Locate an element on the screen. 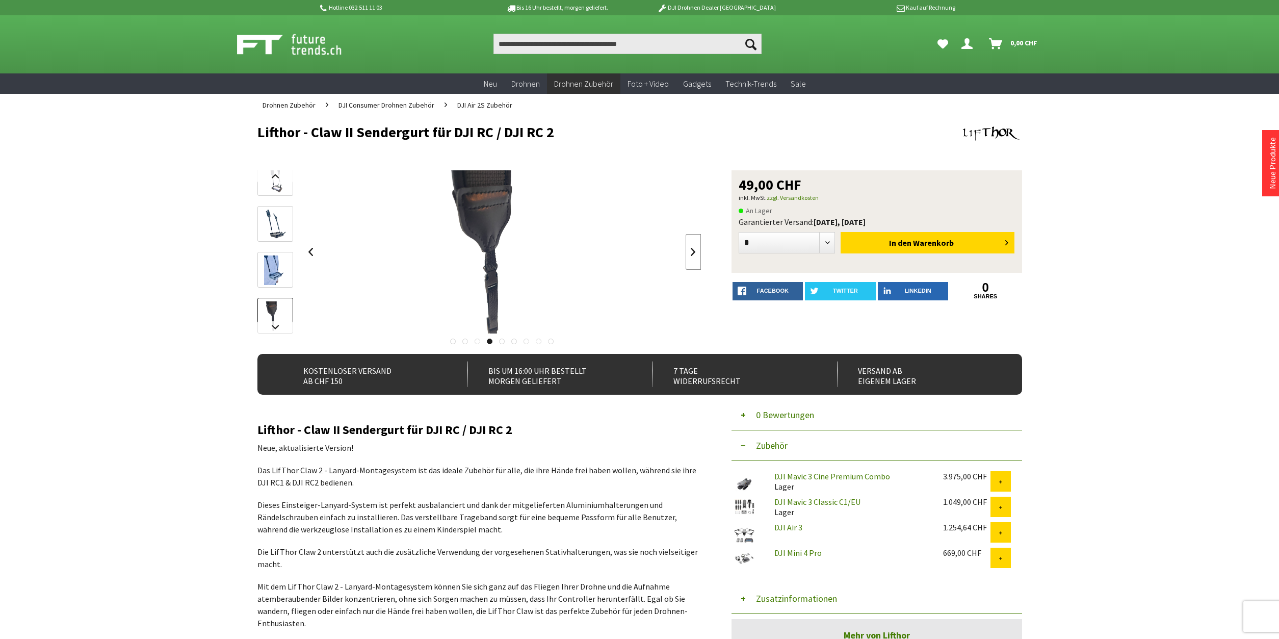 The width and height of the screenshot is (1279, 639). div: 7 Tage Widerrufsrecht is located at coordinates (734, 374).